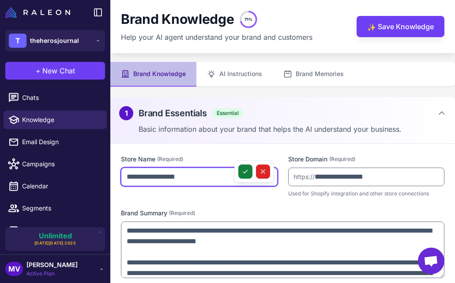 Image resolution: width=455 pixels, height=283 pixels. Describe the element at coordinates (234, 74) in the screenshot. I see `button: AI Instructions` at that location.